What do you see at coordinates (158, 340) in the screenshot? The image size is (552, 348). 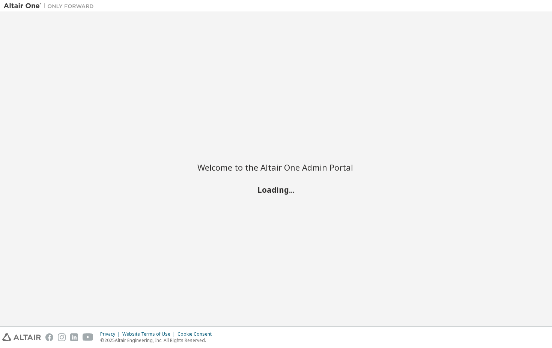 I see `p: © 2025 Altair Engineering, Inc. All Rights Reserved.` at bounding box center [158, 340].